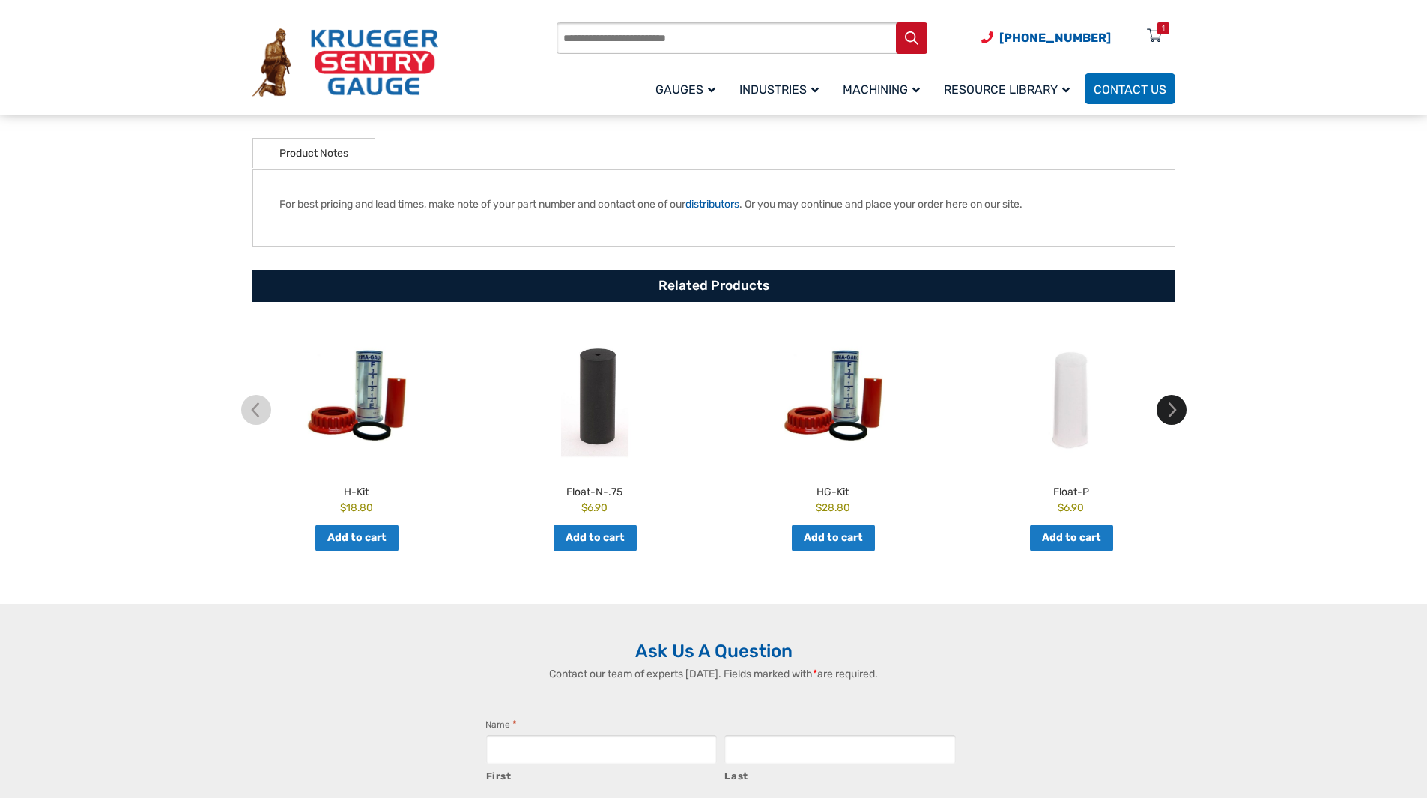  What do you see at coordinates (595, 396) in the screenshot?
I see `img: Float-N` at bounding box center [595, 396].